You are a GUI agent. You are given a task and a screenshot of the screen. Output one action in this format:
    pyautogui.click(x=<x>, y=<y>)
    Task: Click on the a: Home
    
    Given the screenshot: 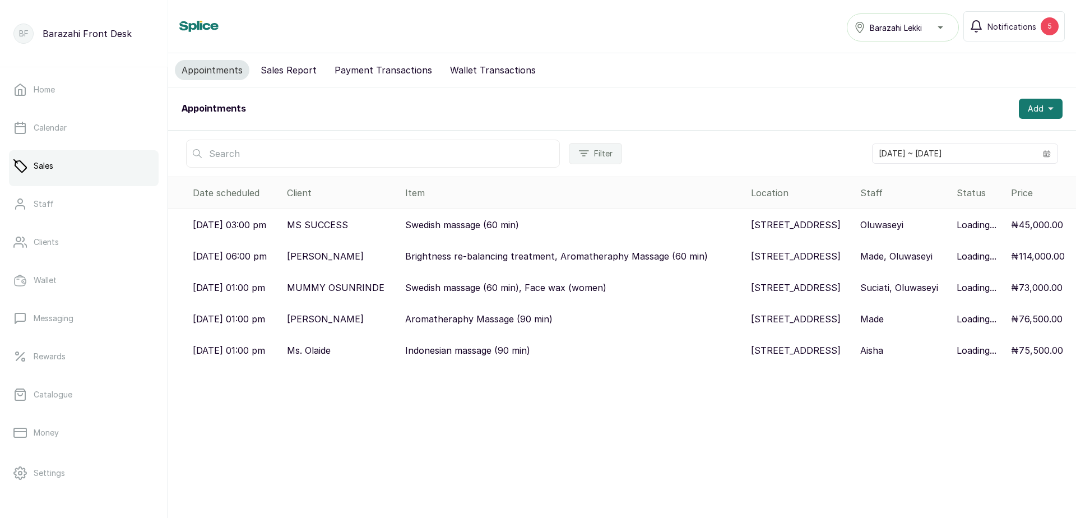 What is the action you would take?
    pyautogui.click(x=84, y=90)
    